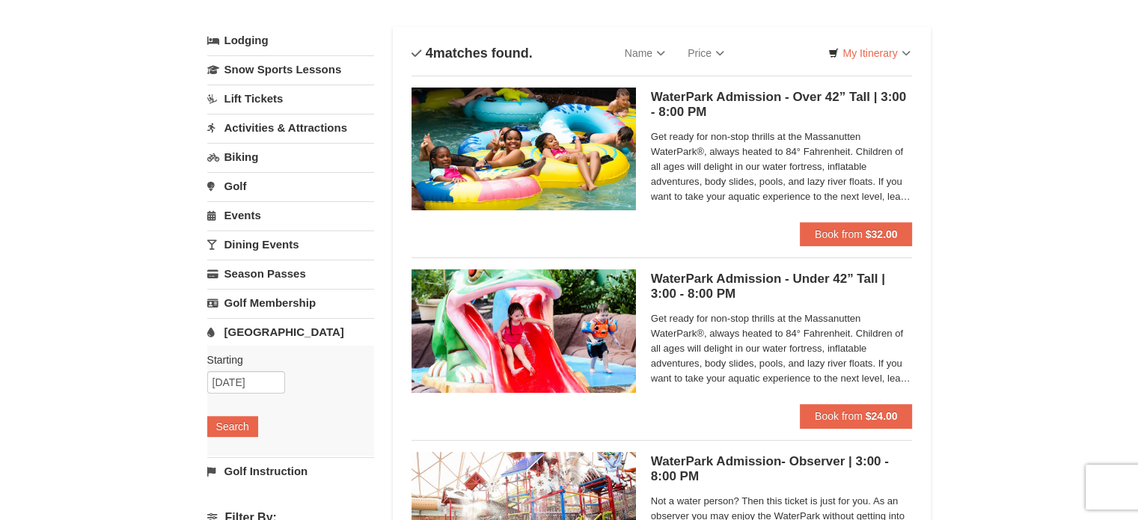 This screenshot has width=1138, height=520. I want to click on a: Dining Events, so click(290, 244).